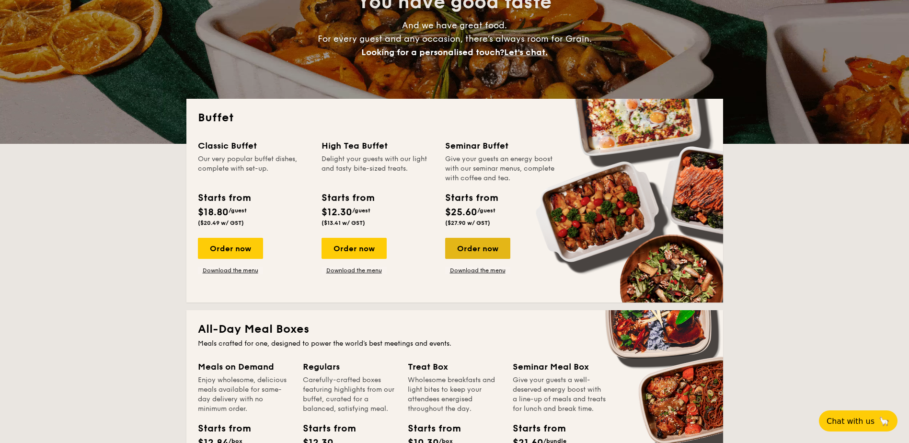 This screenshot has width=909, height=443. I want to click on span: $18.80, so click(213, 212).